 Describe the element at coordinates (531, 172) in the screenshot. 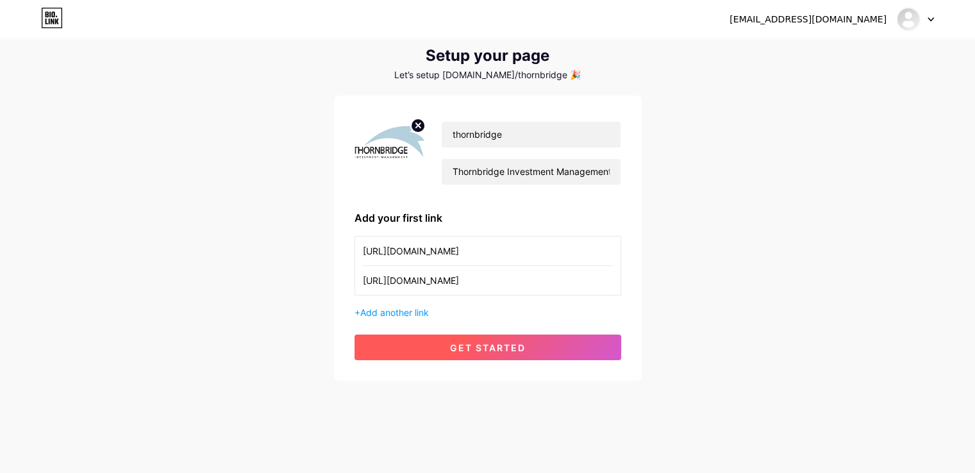

I see `input: bio` at that location.